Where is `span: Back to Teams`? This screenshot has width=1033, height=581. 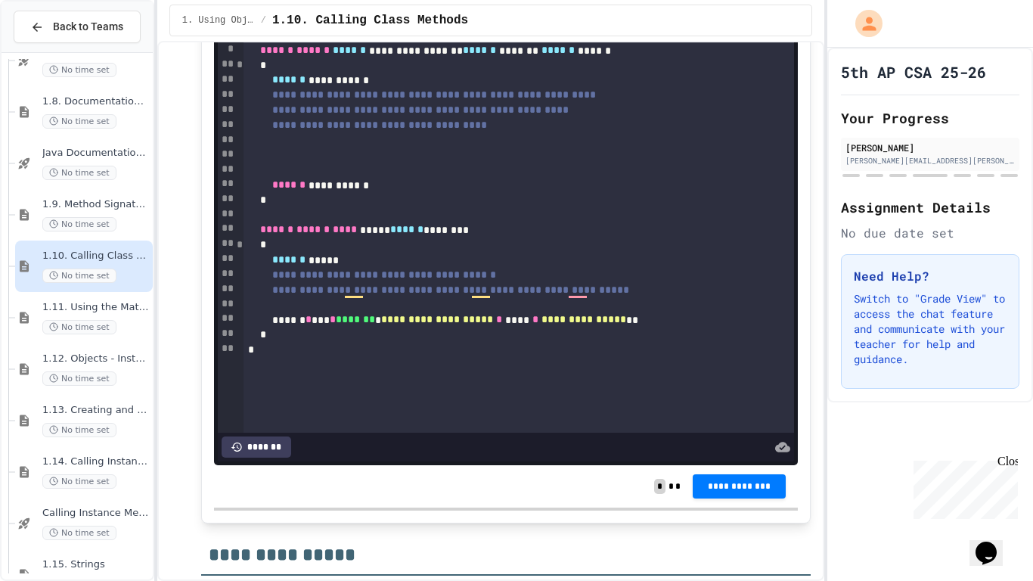
span: Back to Teams is located at coordinates (88, 26).